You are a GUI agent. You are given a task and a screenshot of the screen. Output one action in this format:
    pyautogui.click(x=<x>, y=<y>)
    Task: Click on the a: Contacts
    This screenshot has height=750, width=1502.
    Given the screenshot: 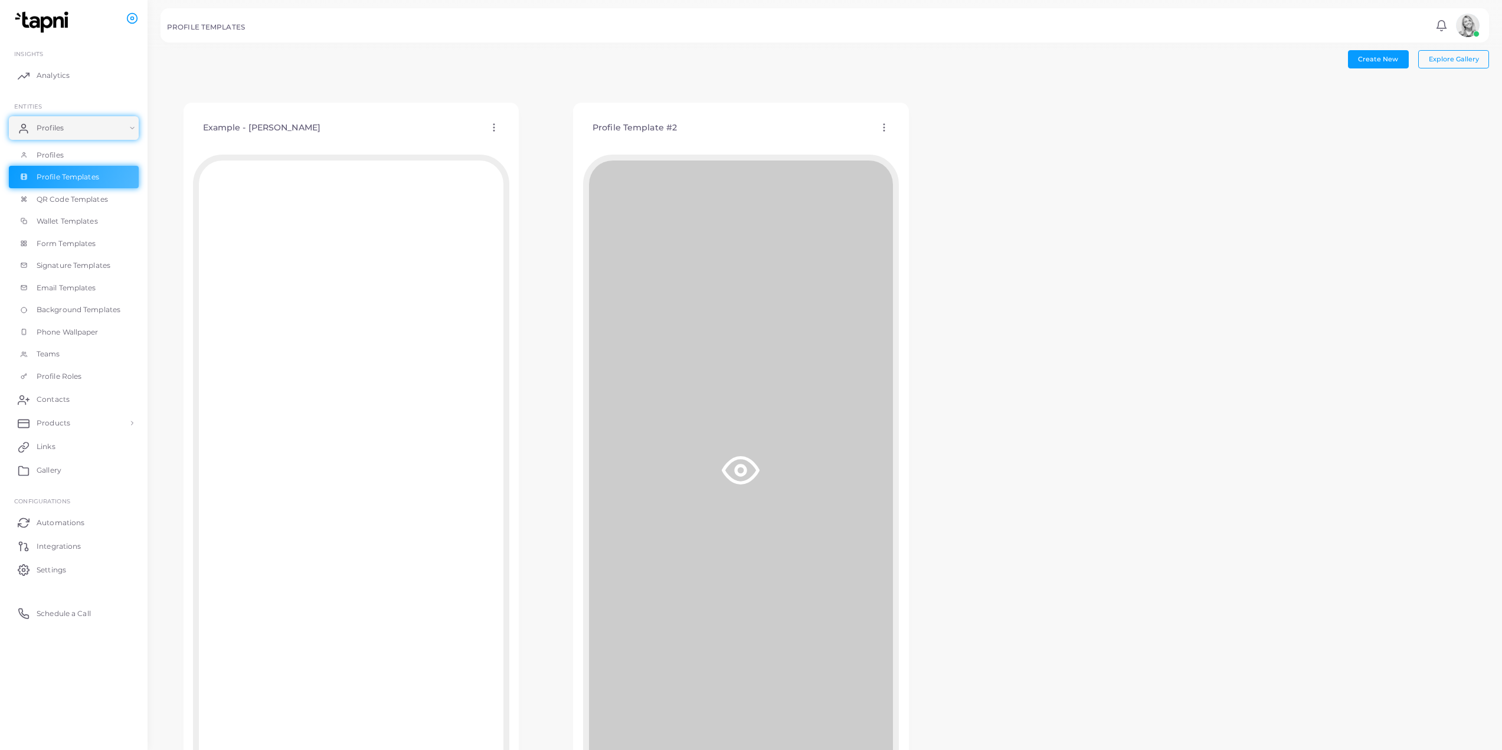 What is the action you would take?
    pyautogui.click(x=74, y=399)
    